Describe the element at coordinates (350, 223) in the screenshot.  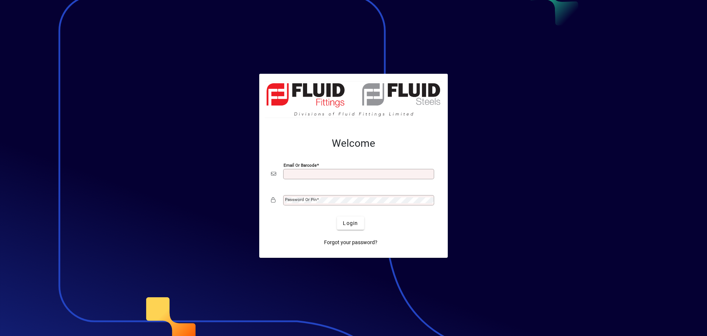
I see `span: Login` at that location.